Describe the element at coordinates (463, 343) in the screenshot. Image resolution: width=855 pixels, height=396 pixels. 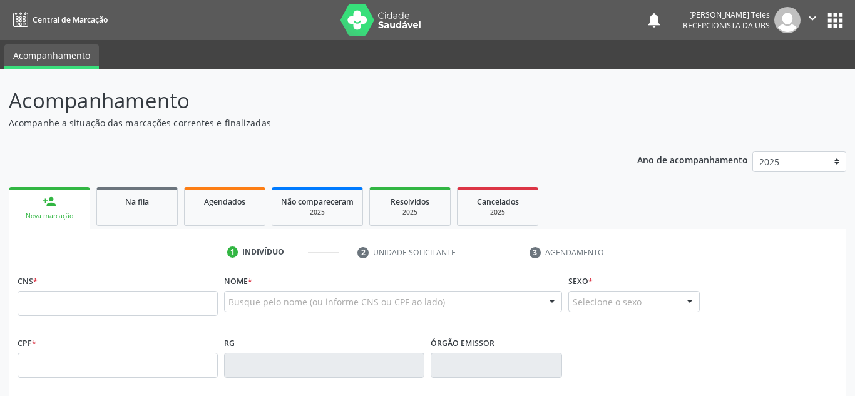
I see `label: Órgão emissor` at that location.